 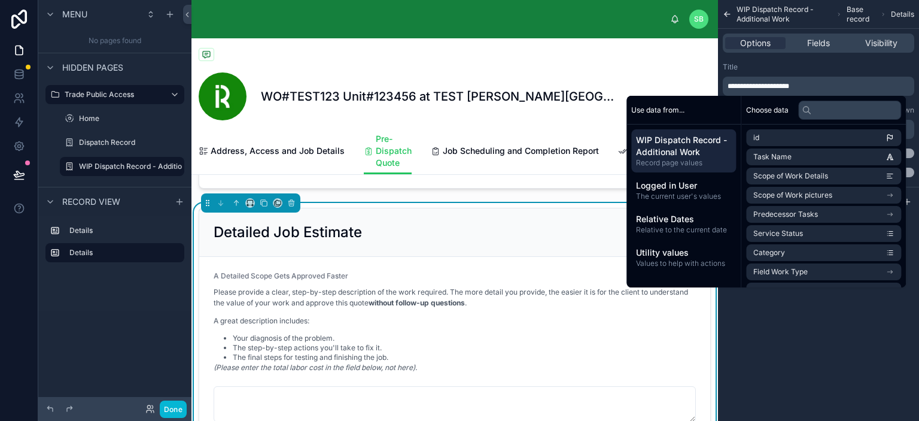 What do you see at coordinates (767, 110) in the screenshot?
I see `span: Choose data` at bounding box center [767, 110].